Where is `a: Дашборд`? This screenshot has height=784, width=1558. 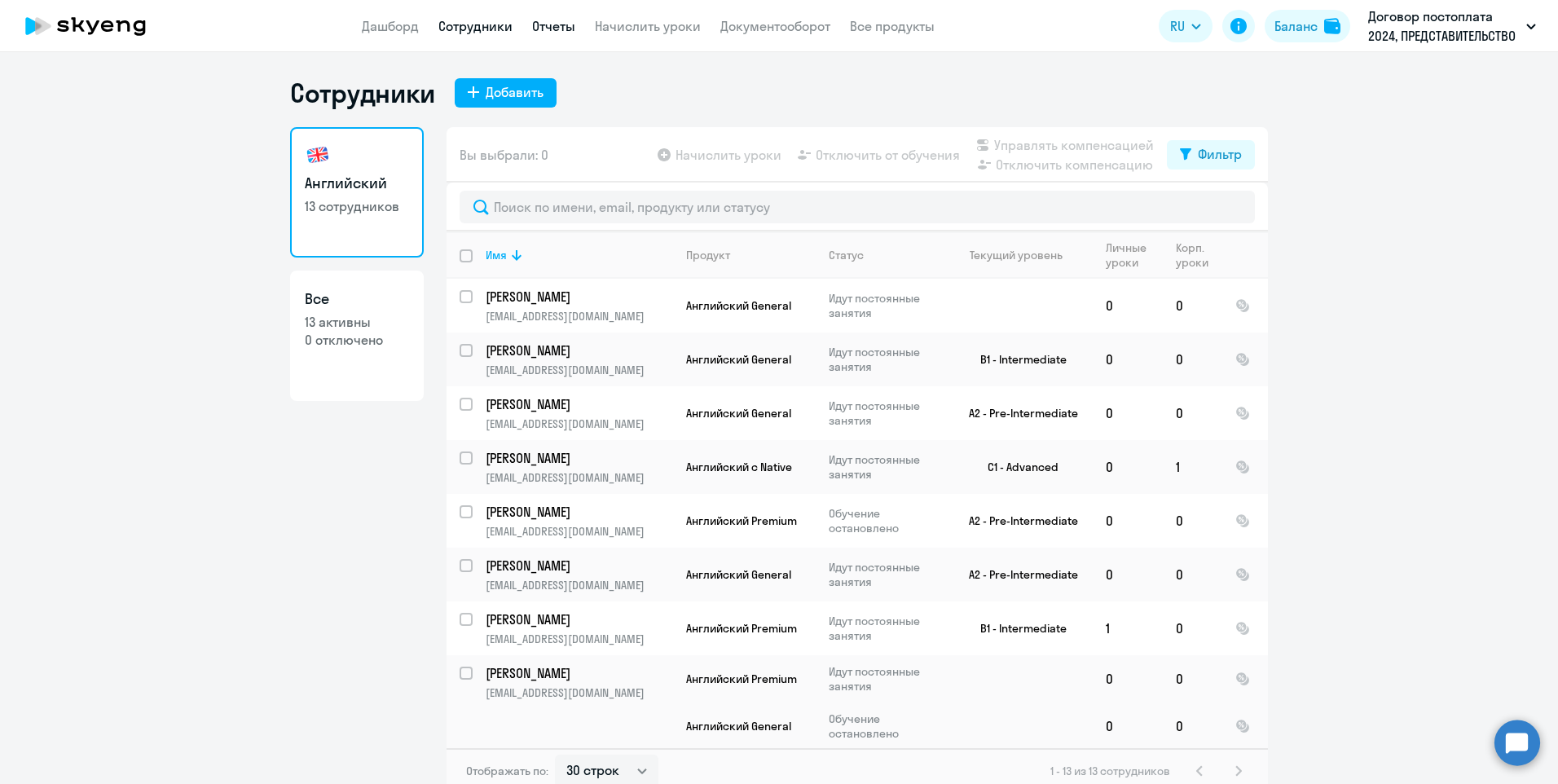 a: Дашборд is located at coordinates (390, 26).